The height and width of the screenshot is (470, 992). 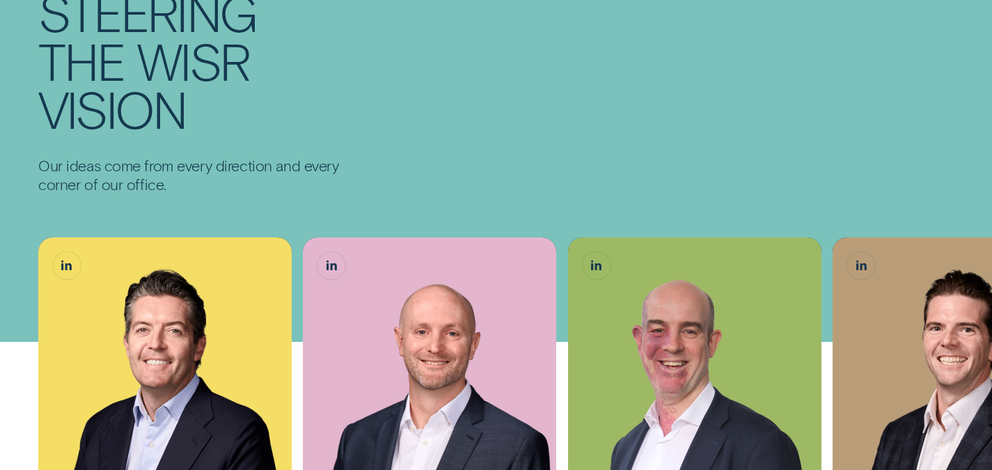 I want to click on div: vision, so click(x=112, y=109).